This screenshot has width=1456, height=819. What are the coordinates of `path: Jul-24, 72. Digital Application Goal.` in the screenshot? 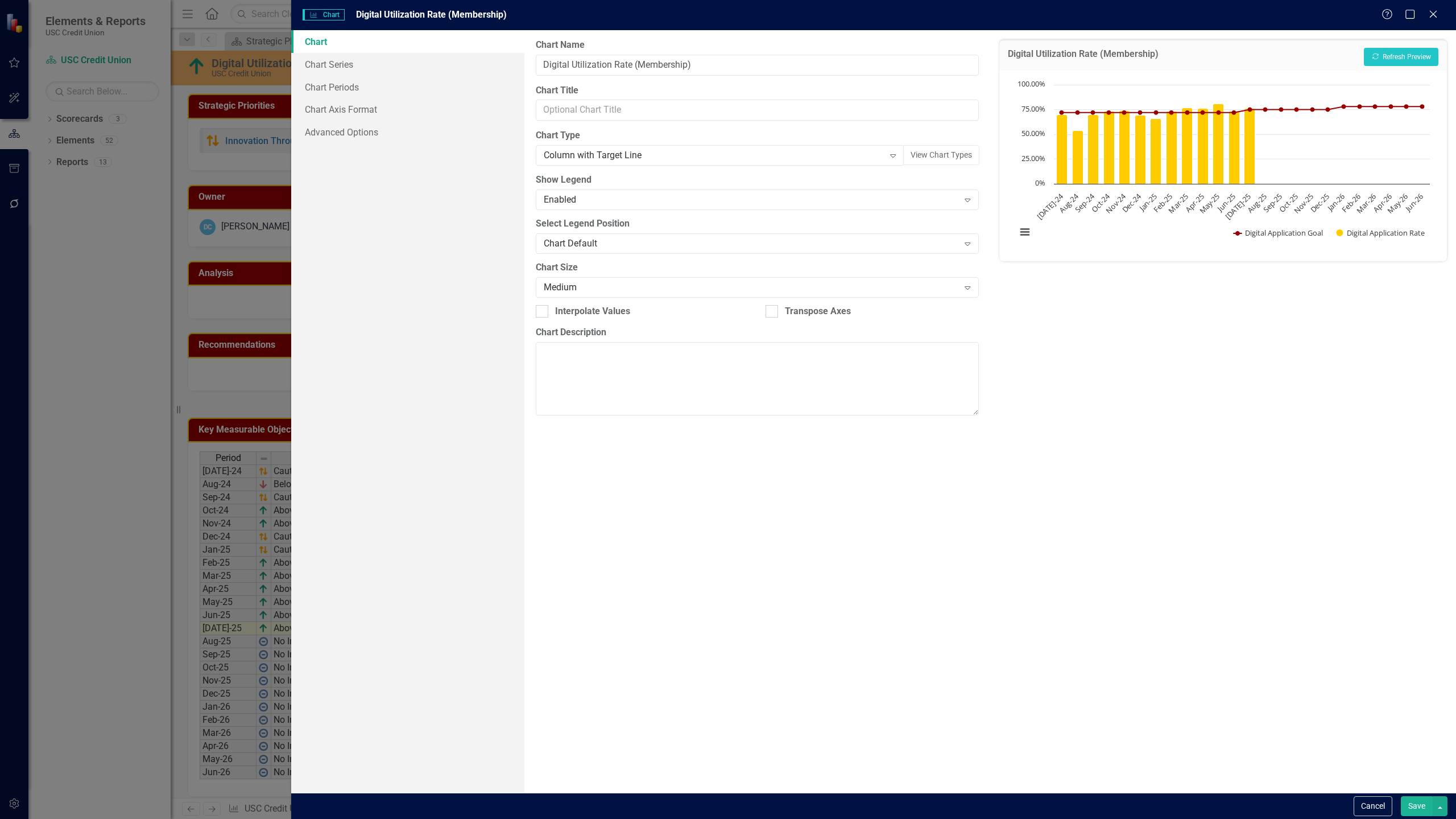 It's located at (1062, 112).